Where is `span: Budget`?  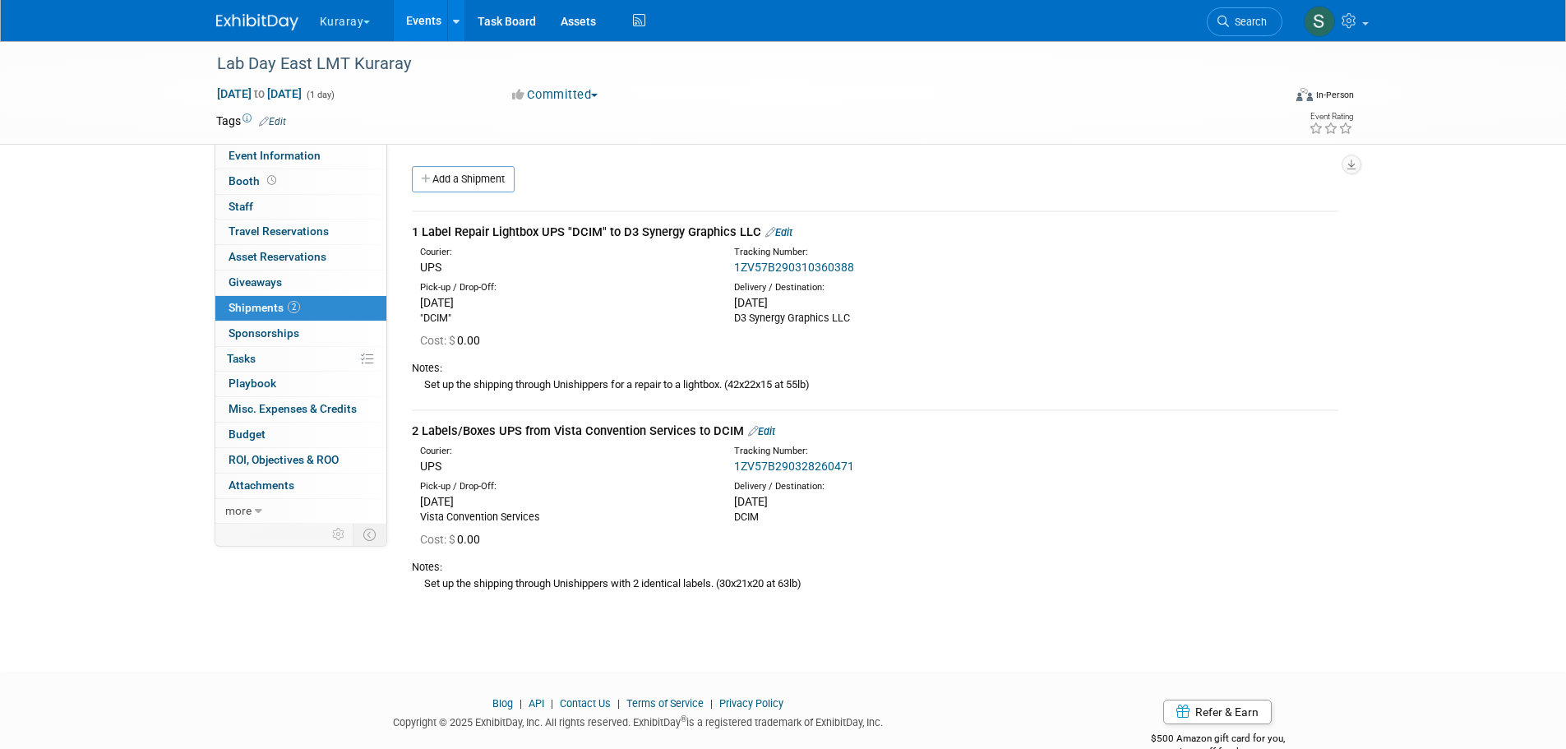
span: Budget is located at coordinates (247, 434).